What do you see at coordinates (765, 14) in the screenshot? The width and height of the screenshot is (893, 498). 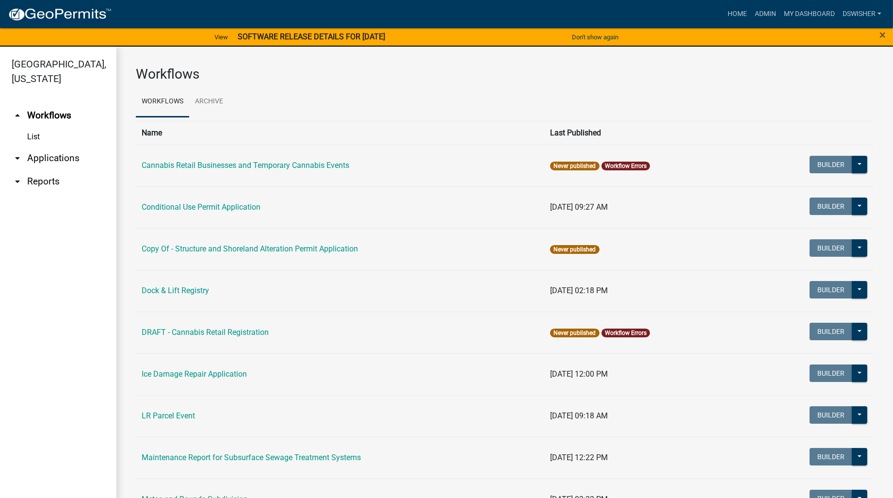 I see `a: Admin` at bounding box center [765, 14].